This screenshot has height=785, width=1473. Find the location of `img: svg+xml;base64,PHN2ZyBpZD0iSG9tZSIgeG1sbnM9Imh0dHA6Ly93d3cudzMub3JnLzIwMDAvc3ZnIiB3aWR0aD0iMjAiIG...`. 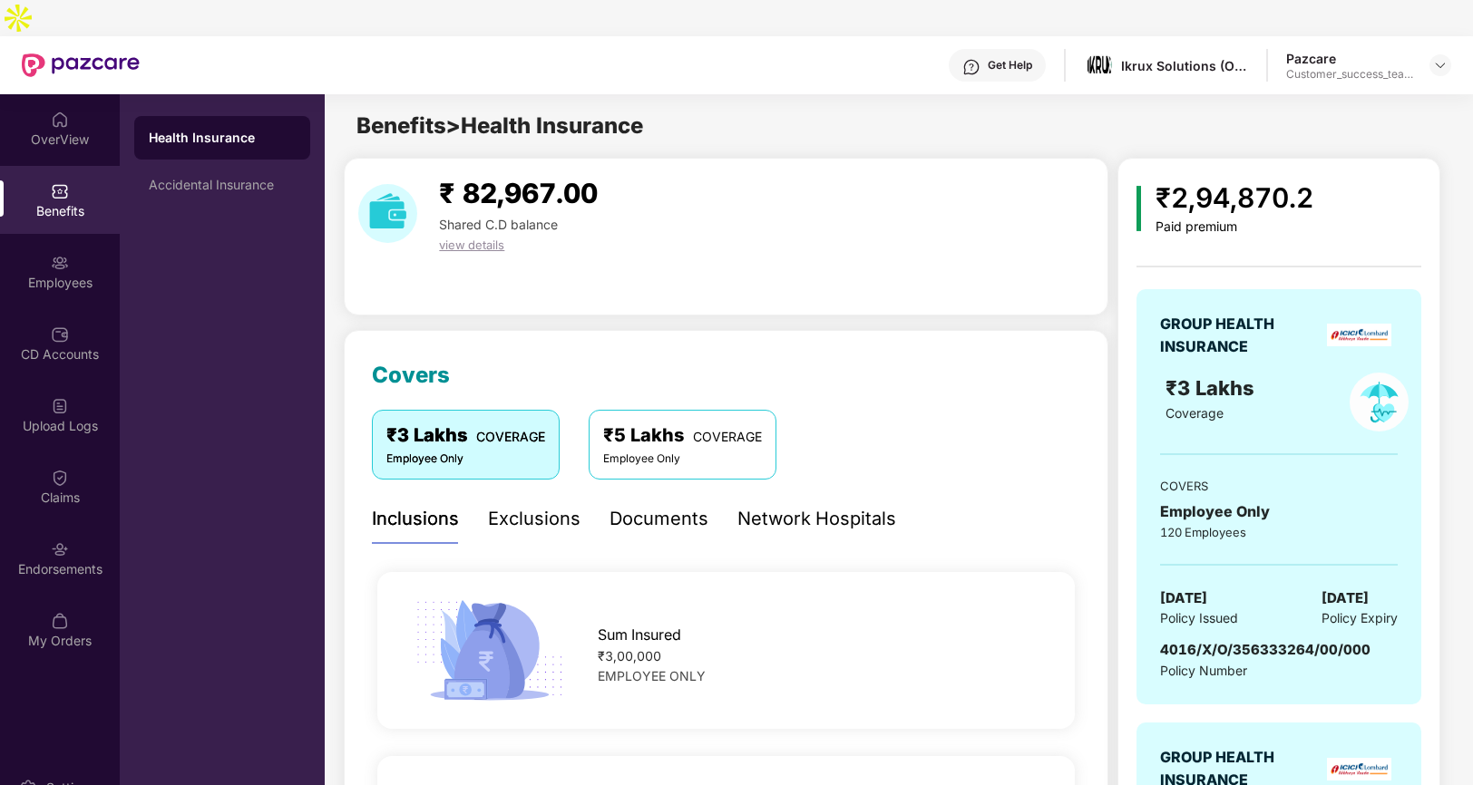

img: svg+xml;base64,PHN2ZyBpZD0iSG9tZSIgeG1sbnM9Imh0dHA6Ly93d3cudzMub3JnLzIwMDAvc3ZnIiB3aWR0aD0iMjAiIG... is located at coordinates (60, 120).